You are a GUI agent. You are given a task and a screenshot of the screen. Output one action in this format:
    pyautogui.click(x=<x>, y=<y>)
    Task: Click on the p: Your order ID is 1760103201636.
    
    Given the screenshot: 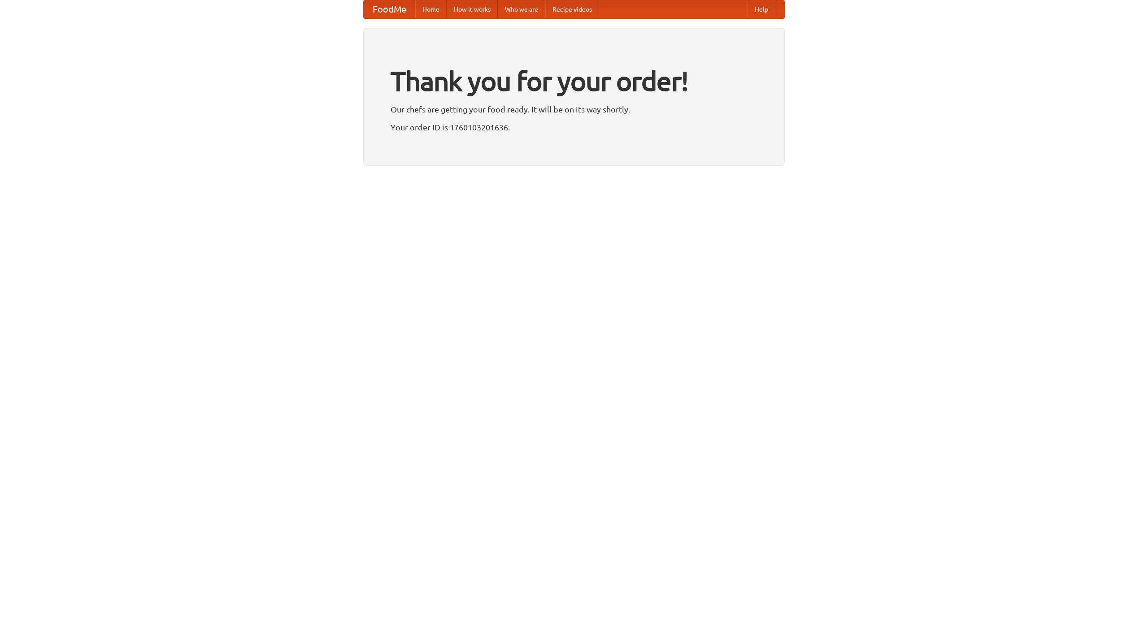 What is the action you would take?
    pyautogui.click(x=574, y=127)
    